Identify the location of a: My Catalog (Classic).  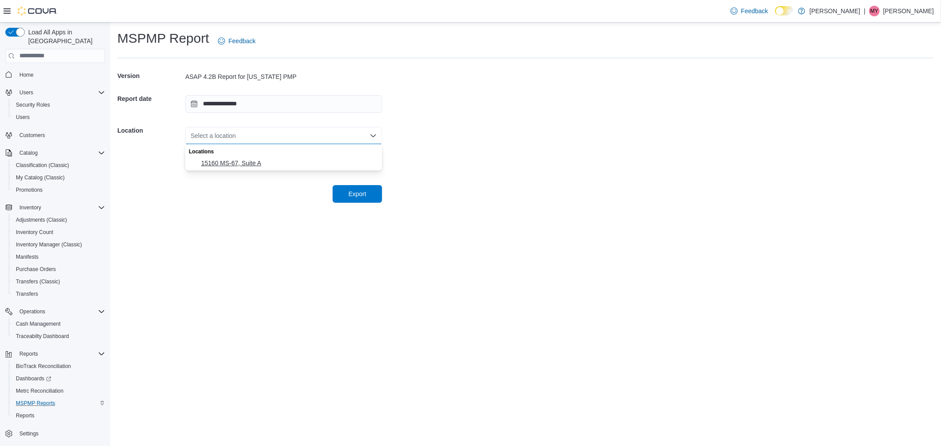
(40, 178).